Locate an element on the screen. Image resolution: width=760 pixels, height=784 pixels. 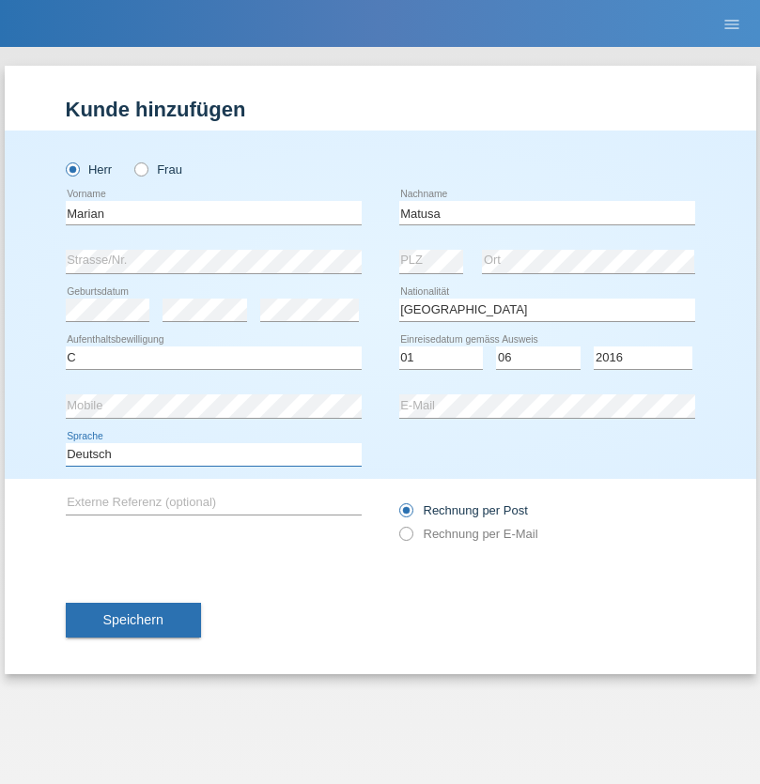
label: Frau is located at coordinates (158, 169).